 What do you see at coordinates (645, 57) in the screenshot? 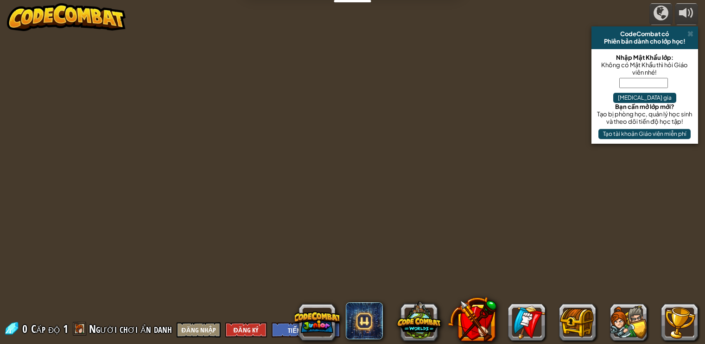
I see `div: Nhập Mật Khẩu lớp:` at bounding box center [645, 57].